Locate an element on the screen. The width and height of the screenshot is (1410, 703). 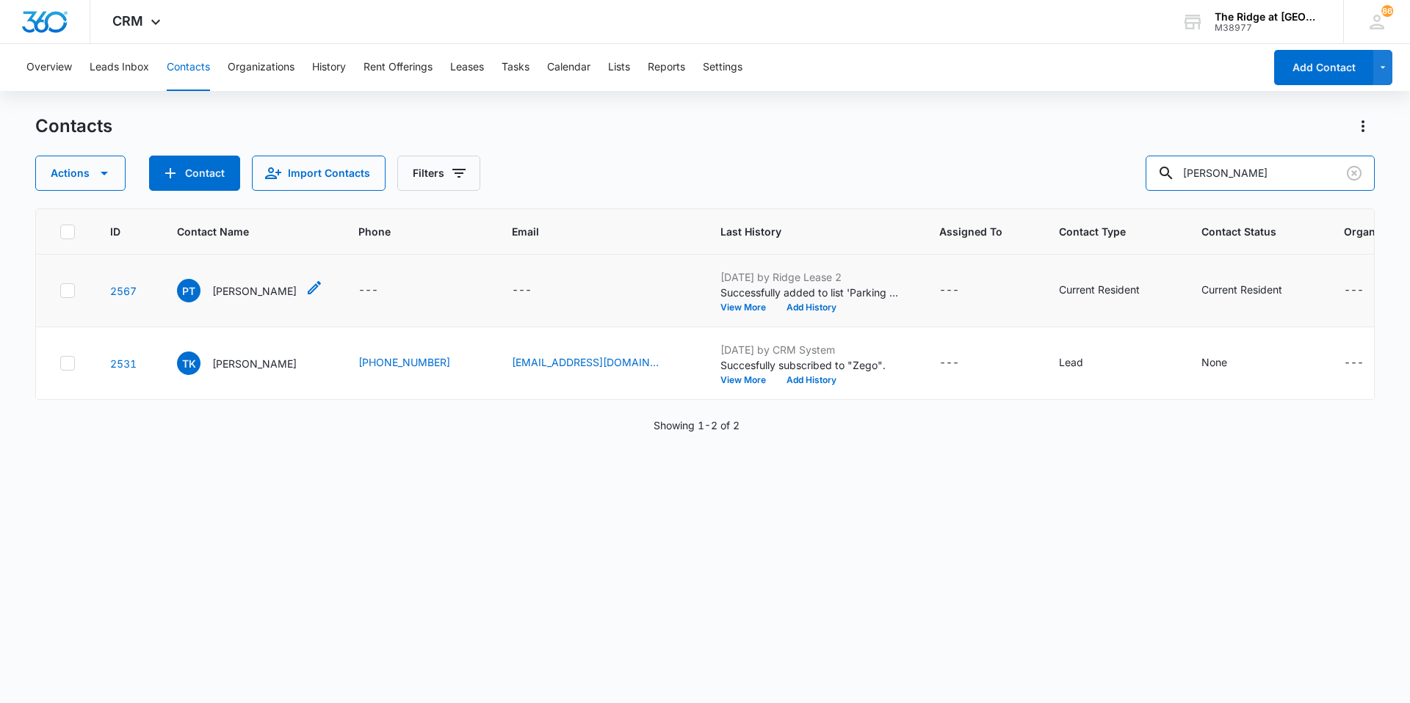
span: TK is located at coordinates (189, 363).